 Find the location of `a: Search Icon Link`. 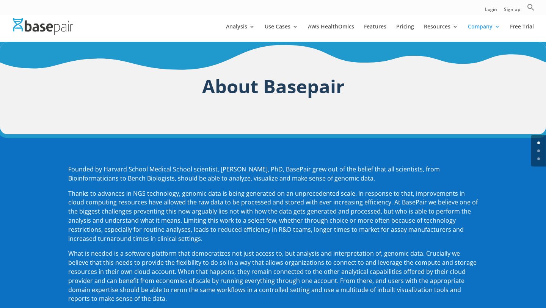

a: Search Icon Link is located at coordinates (531, 9).